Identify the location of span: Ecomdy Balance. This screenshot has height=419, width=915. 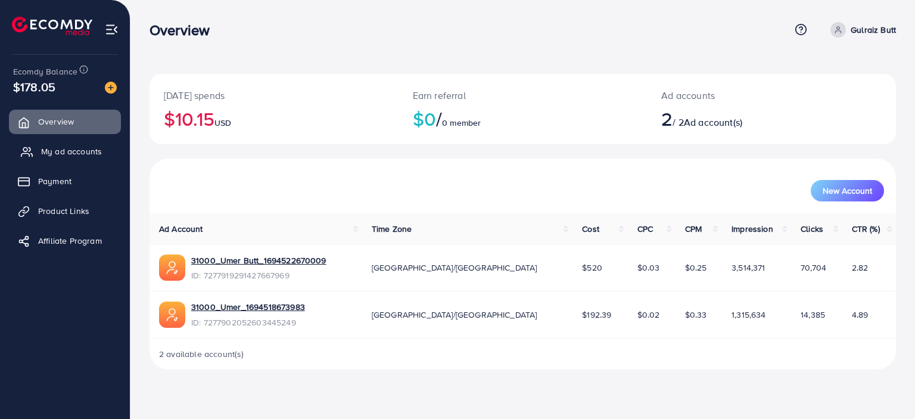
(45, 72).